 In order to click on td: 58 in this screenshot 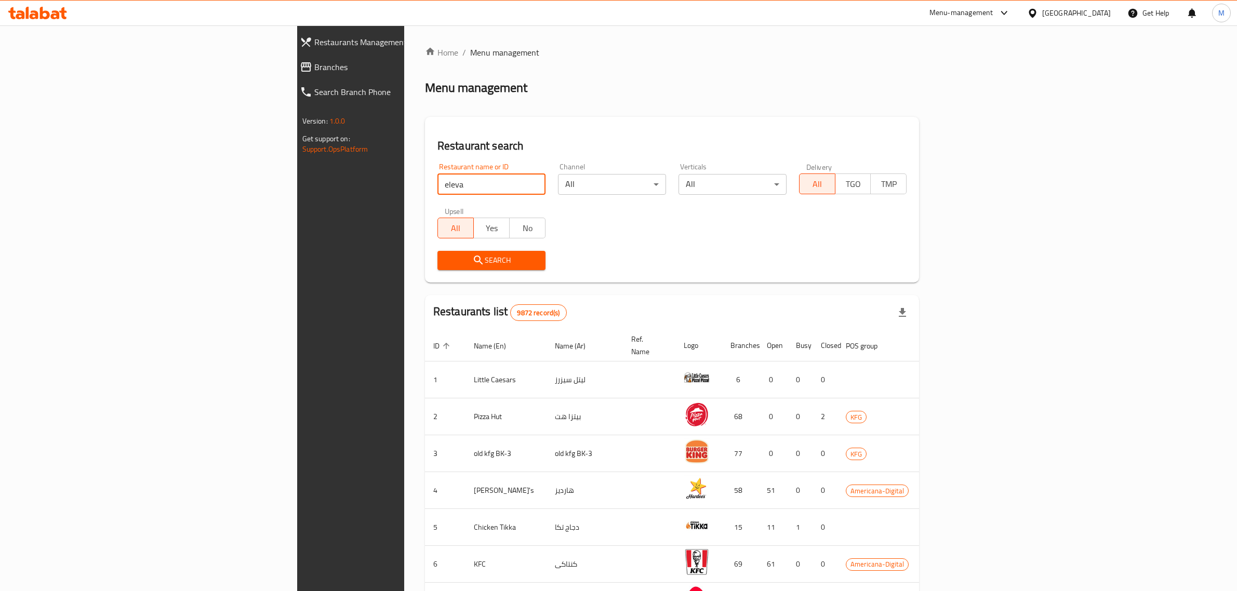, I will do `click(740, 490)`.